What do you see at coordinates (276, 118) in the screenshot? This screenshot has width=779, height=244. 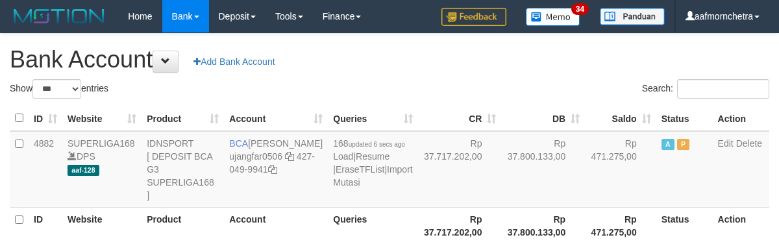 I see `th: Account: activate to sort column ascending` at bounding box center [276, 118].